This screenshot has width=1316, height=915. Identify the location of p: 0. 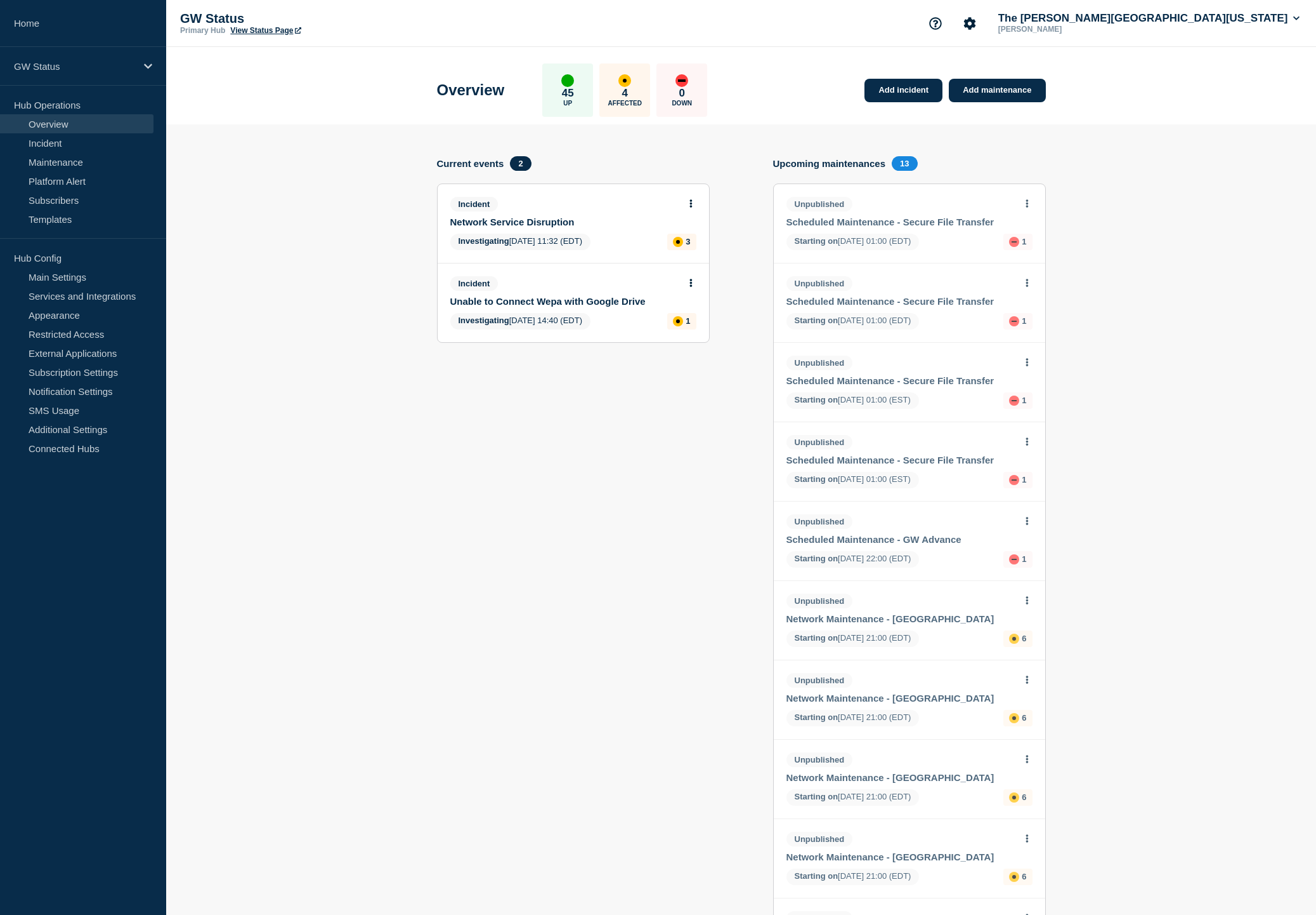
(682, 93).